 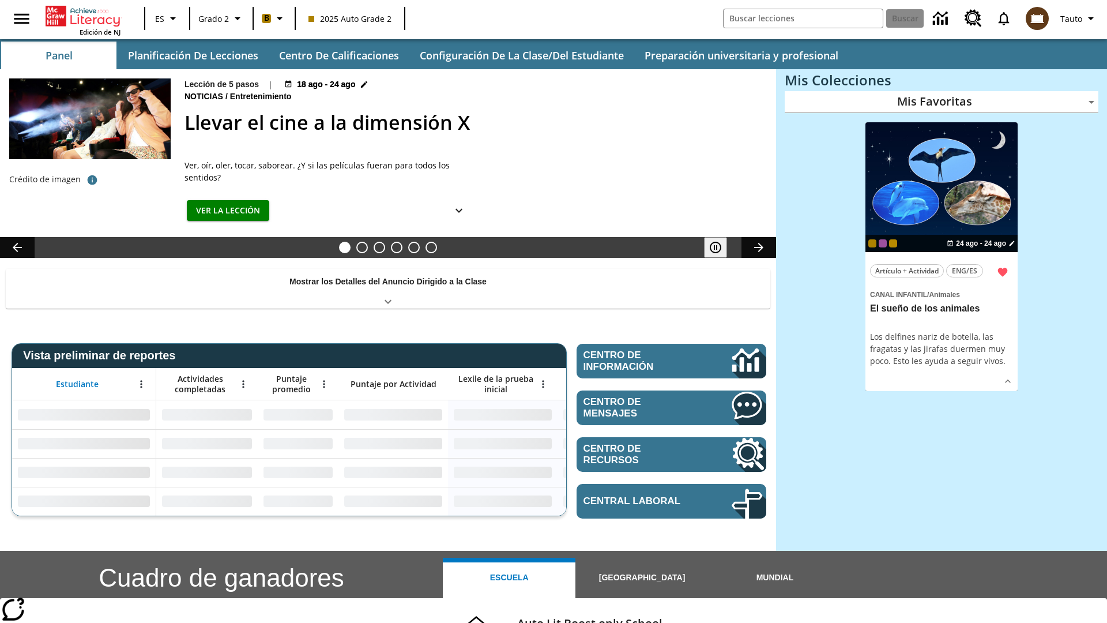 What do you see at coordinates (942, 257) in the screenshot?
I see `div: lesson details` at bounding box center [942, 257].